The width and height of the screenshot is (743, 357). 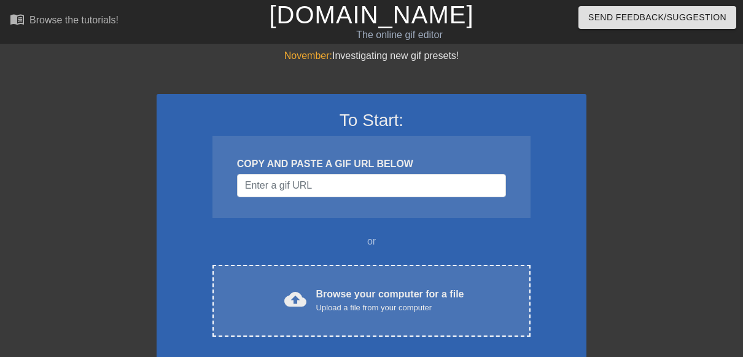 I want to click on a: Browse the tutorials!, so click(x=64, y=21).